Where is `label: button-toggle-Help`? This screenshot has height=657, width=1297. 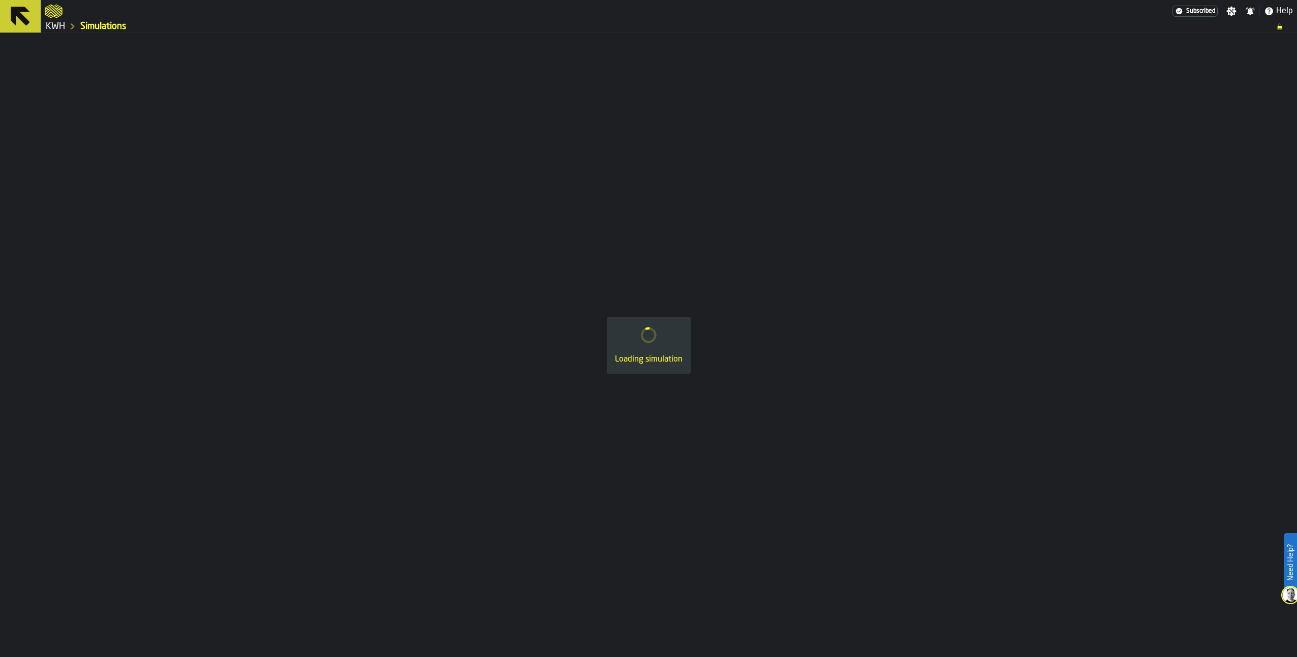
label: button-toggle-Help is located at coordinates (1278, 11).